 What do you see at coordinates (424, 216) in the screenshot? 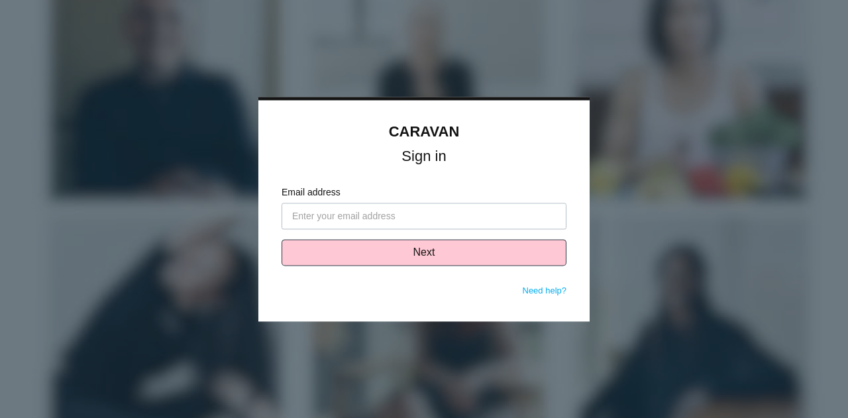
I see `input: Enter your email address` at bounding box center [424, 216].